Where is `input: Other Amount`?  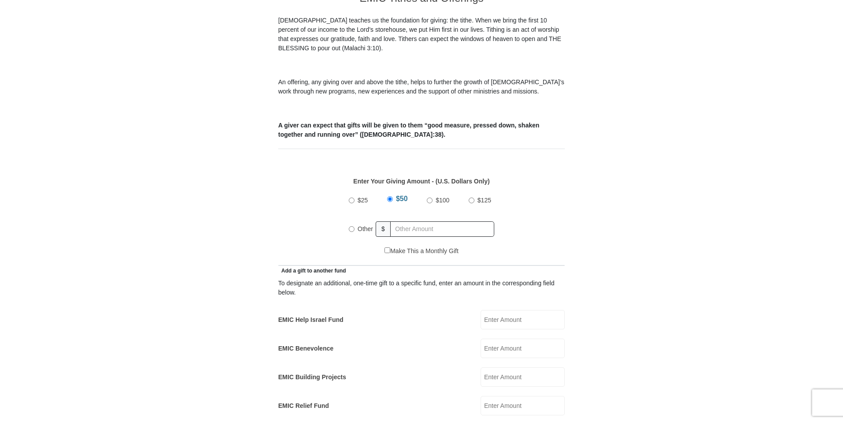 input: Other Amount is located at coordinates (442, 229).